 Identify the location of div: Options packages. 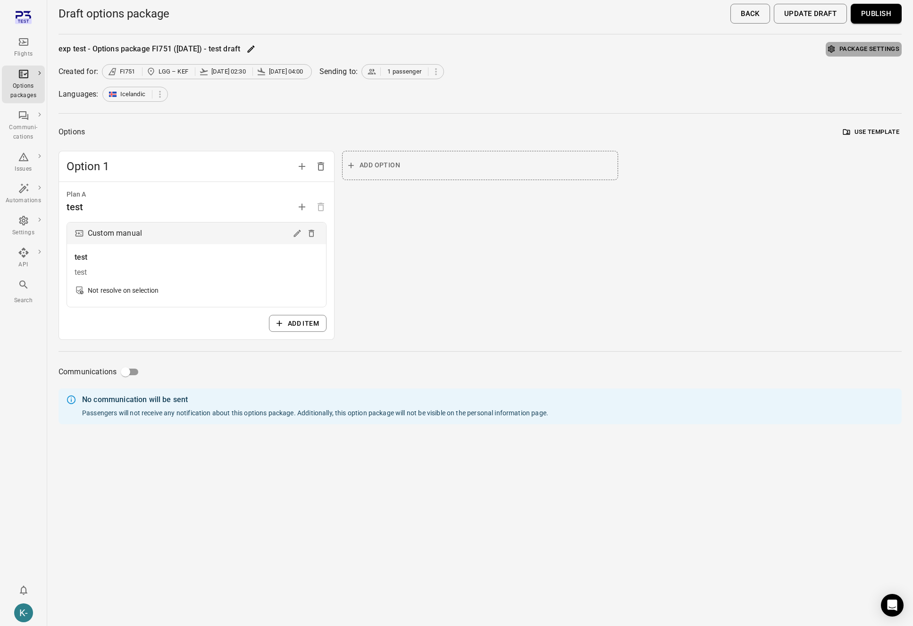
(23, 91).